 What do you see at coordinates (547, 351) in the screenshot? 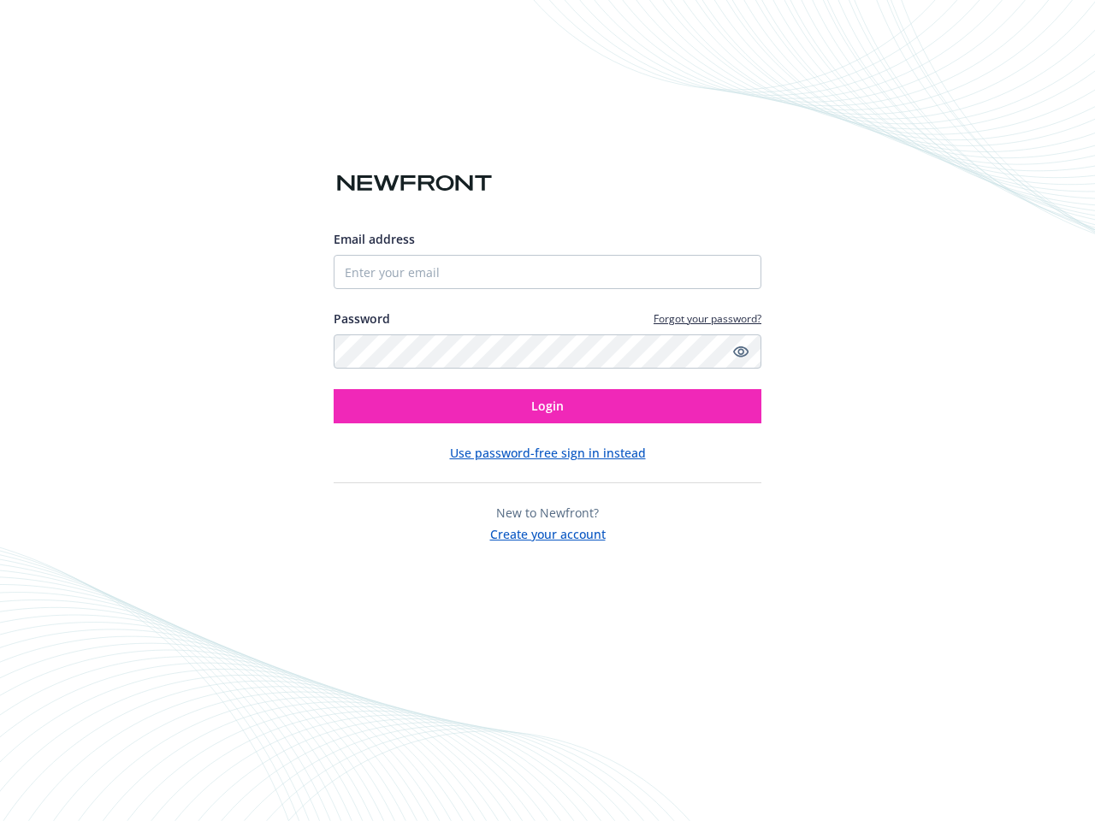
I see `input: Enter your password` at bounding box center [547, 351].